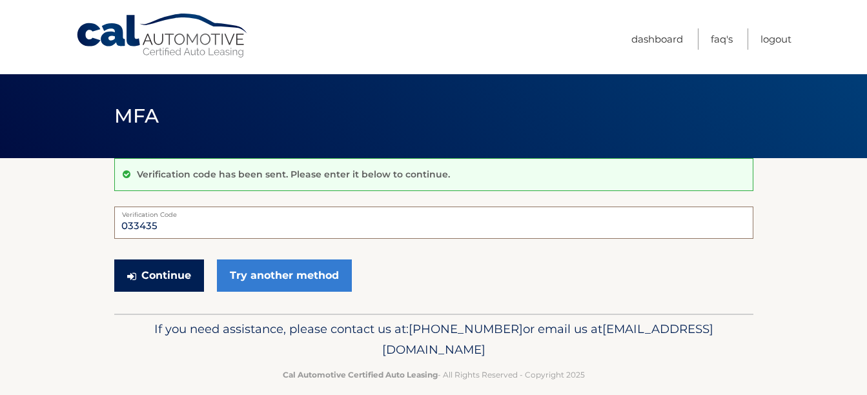  What do you see at coordinates (657, 39) in the screenshot?
I see `a: Dashboard` at bounding box center [657, 39].